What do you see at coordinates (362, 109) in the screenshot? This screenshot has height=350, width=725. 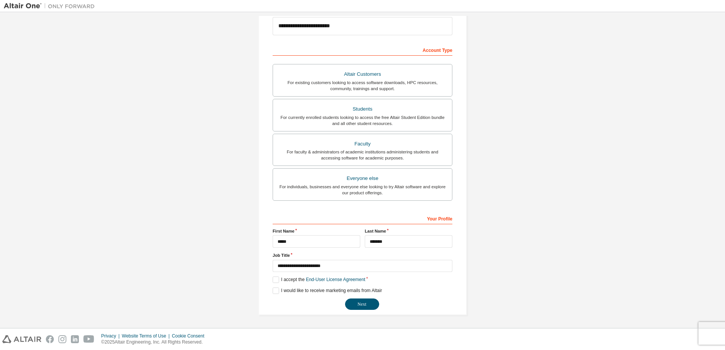 I see `div: Students` at bounding box center [362, 109].